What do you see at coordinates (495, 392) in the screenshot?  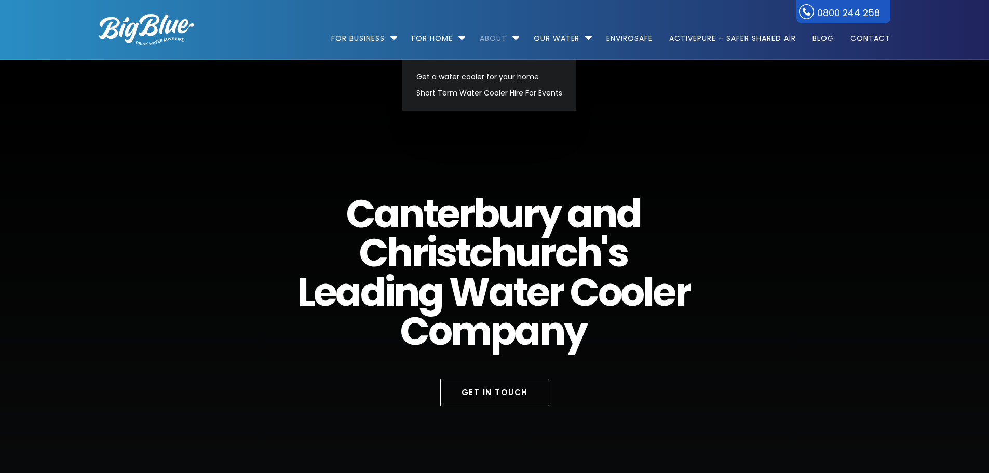 I see `a: Get in Touch` at bounding box center [495, 392].